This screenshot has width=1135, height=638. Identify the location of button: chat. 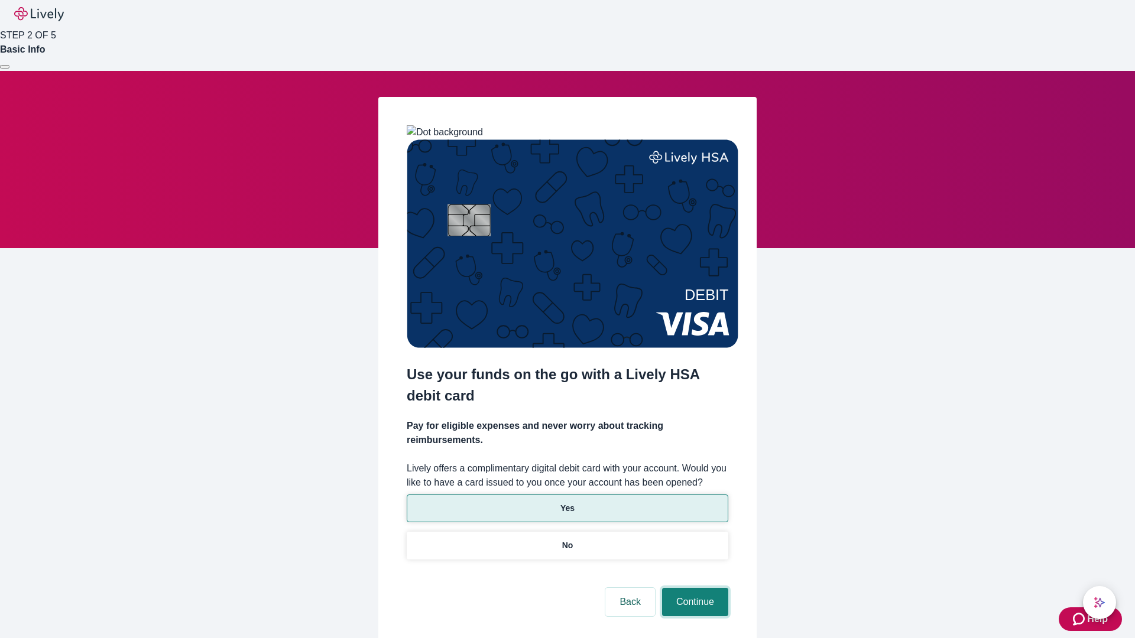
(1099, 603).